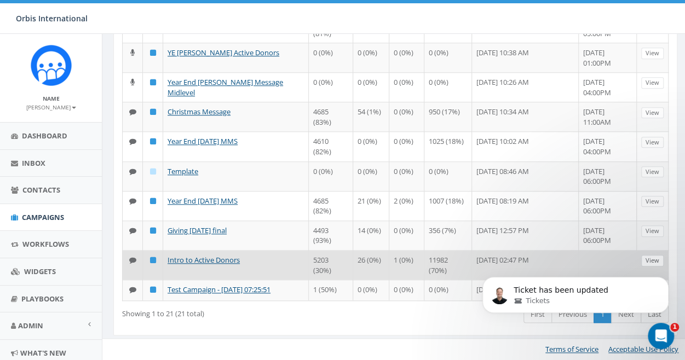  What do you see at coordinates (331, 146) in the screenshot?
I see `td: 4610 (82%)` at bounding box center [331, 146].